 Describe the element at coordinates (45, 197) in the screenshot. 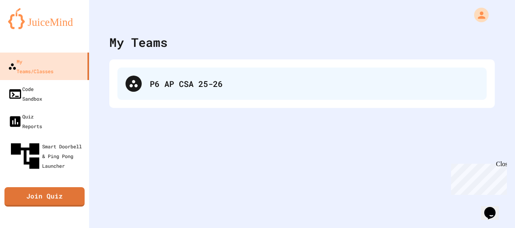

I see `a: Join Quiz` at that location.